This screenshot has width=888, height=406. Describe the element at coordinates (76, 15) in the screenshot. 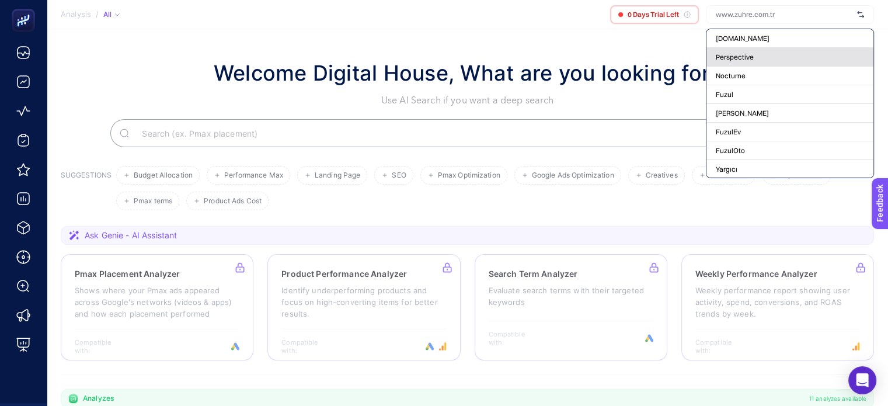

I see `span: Analysis` at that location.